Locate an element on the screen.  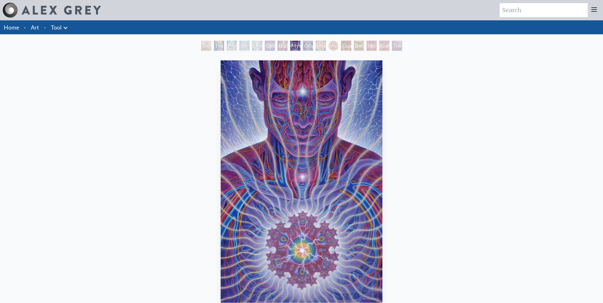
div: Universal Mind Lattice is located at coordinates (257, 46).